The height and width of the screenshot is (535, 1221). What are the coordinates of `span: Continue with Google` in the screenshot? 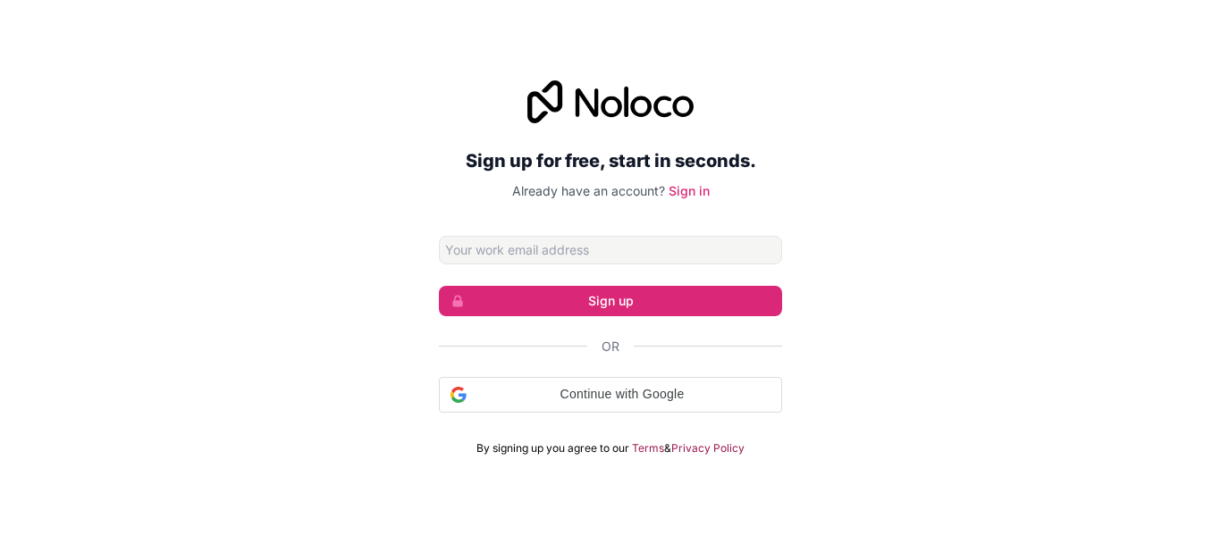 It's located at (622, 394).